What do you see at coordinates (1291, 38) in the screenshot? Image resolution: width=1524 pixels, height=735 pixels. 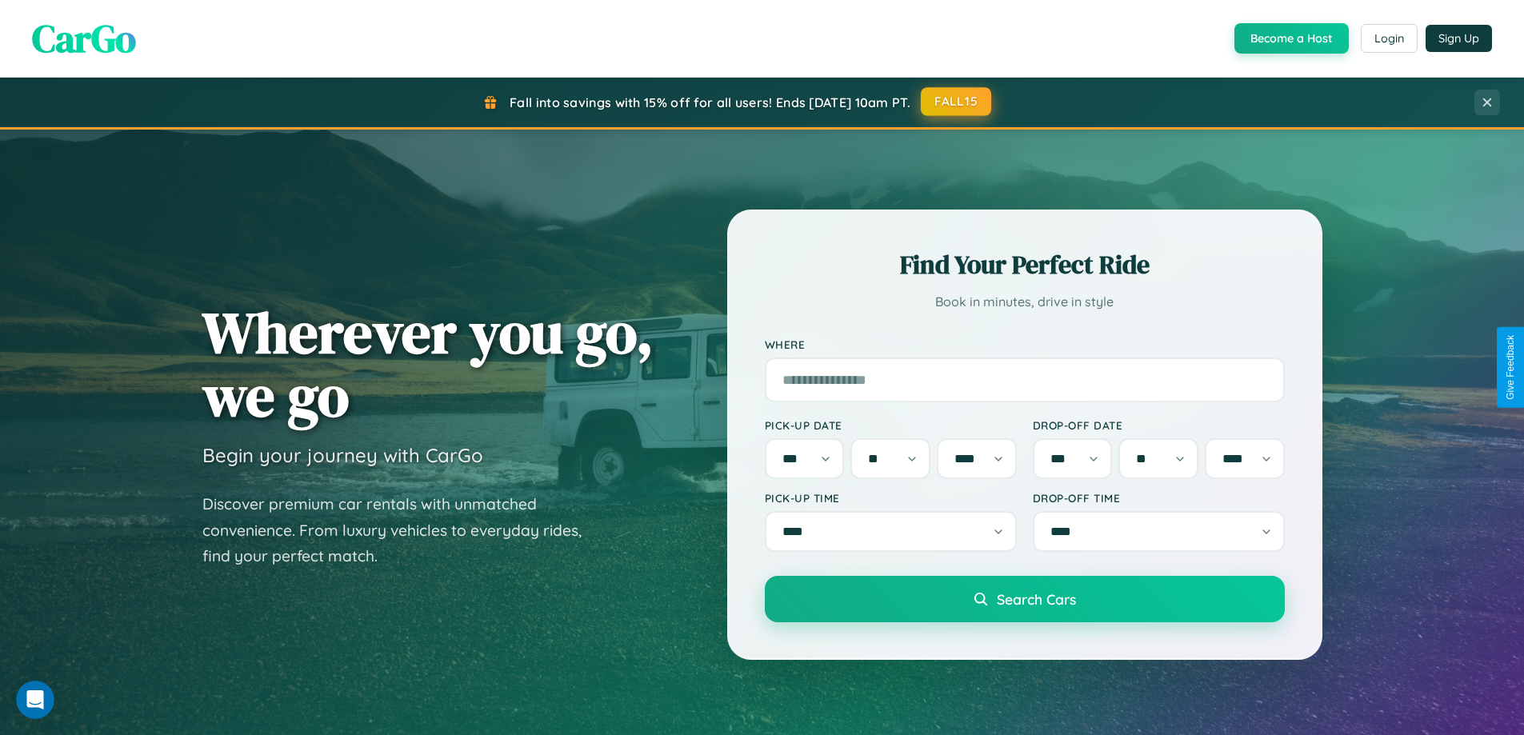 I see `button: Become a Host` at bounding box center [1291, 38].